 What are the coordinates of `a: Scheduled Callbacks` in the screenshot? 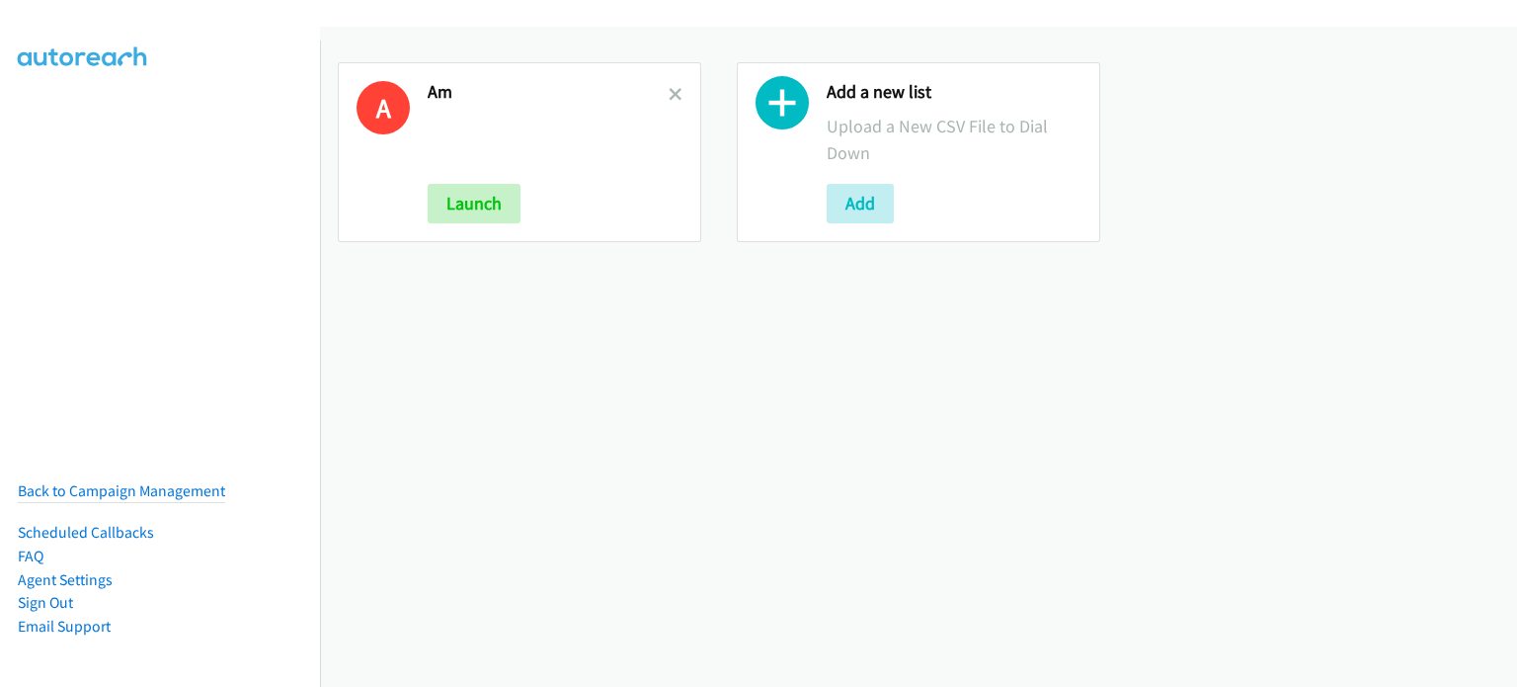 It's located at (86, 531).